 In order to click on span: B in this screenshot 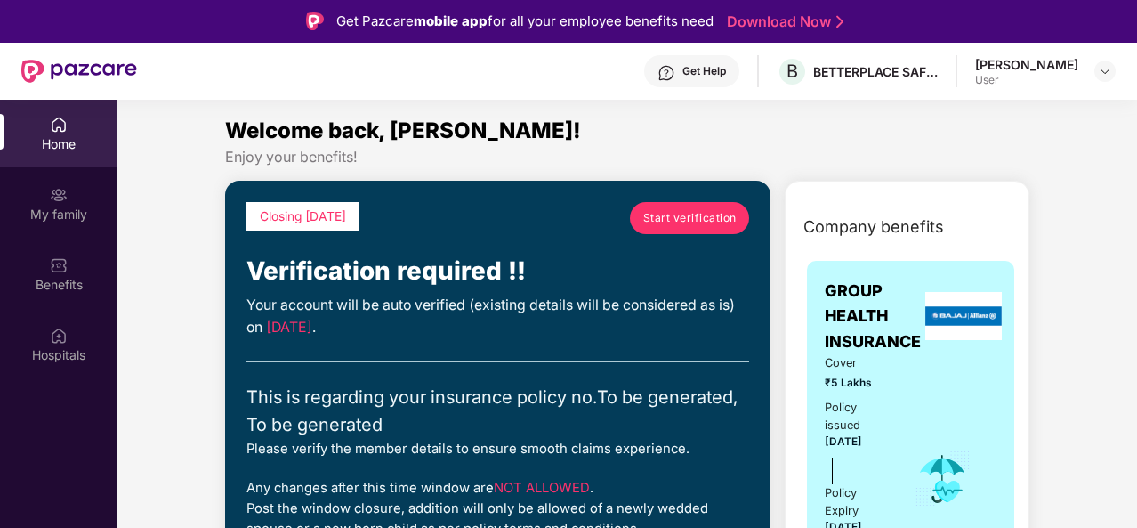, I will do `click(792, 71)`.